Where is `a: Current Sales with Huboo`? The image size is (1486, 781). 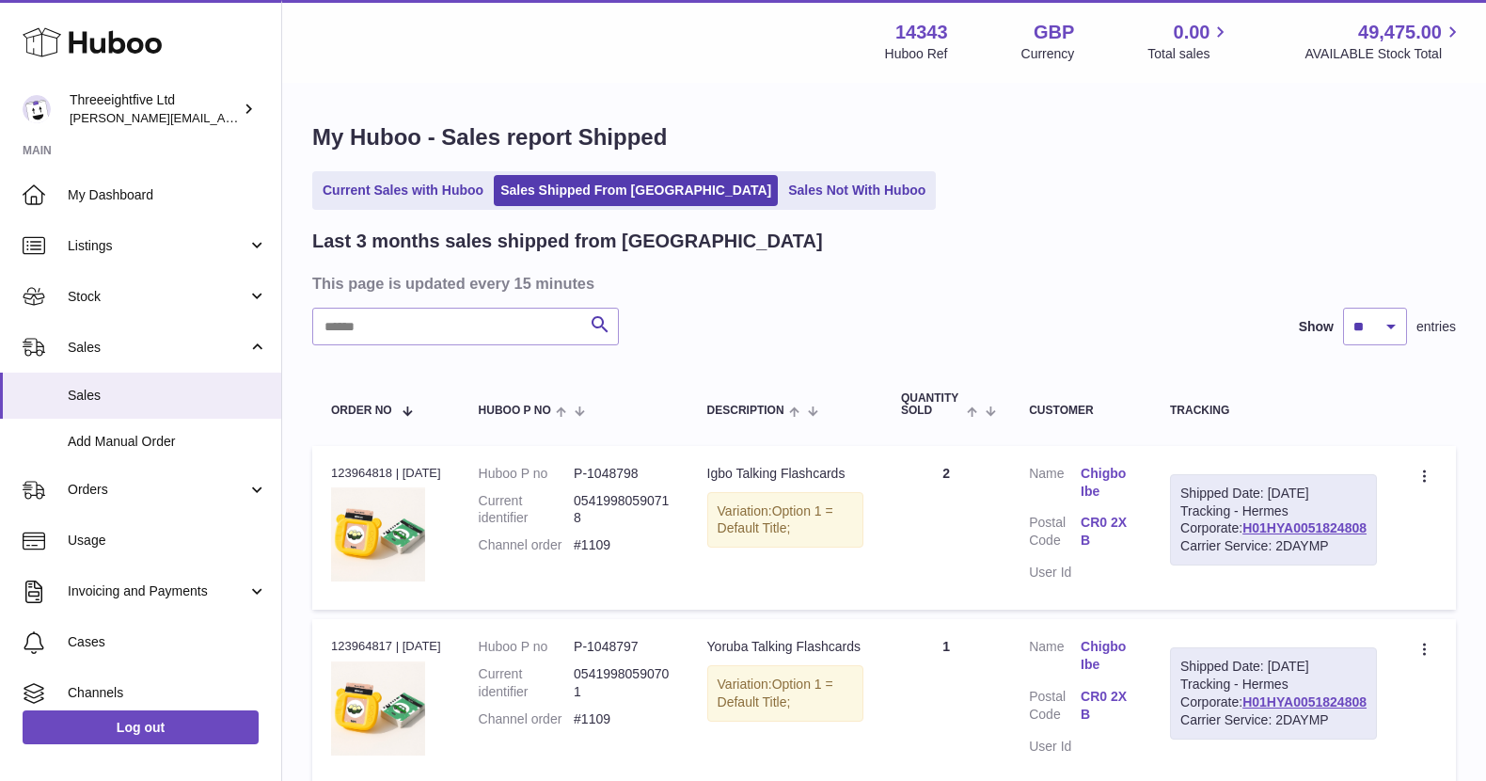 a: Current Sales with Huboo is located at coordinates (403, 190).